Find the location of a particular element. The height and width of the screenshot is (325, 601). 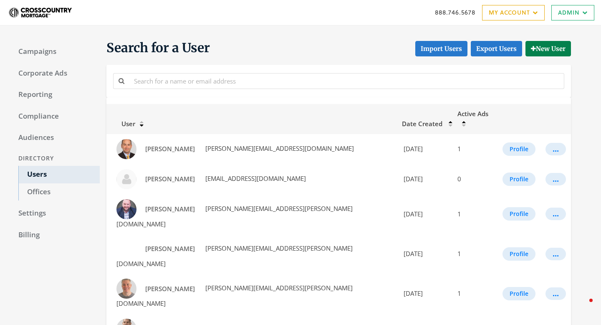

a: Corporate Ads is located at coordinates (55, 73).